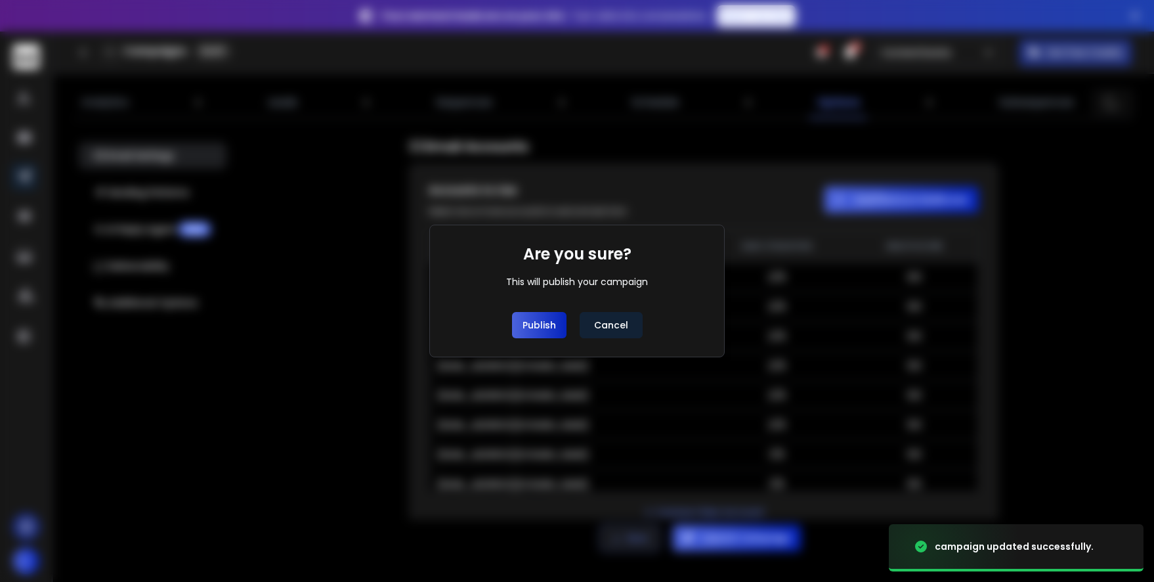 Image resolution: width=1154 pixels, height=582 pixels. Describe the element at coordinates (539, 325) in the screenshot. I see `button: Publish` at that location.